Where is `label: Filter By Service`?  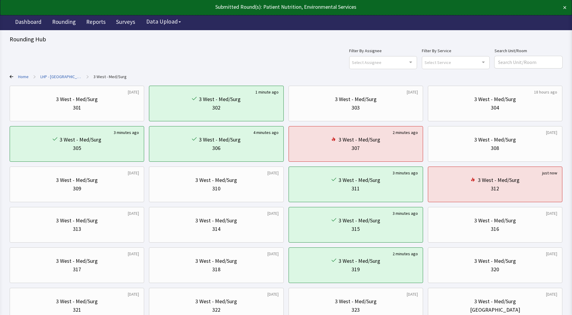 label: Filter By Service is located at coordinates (456, 51).